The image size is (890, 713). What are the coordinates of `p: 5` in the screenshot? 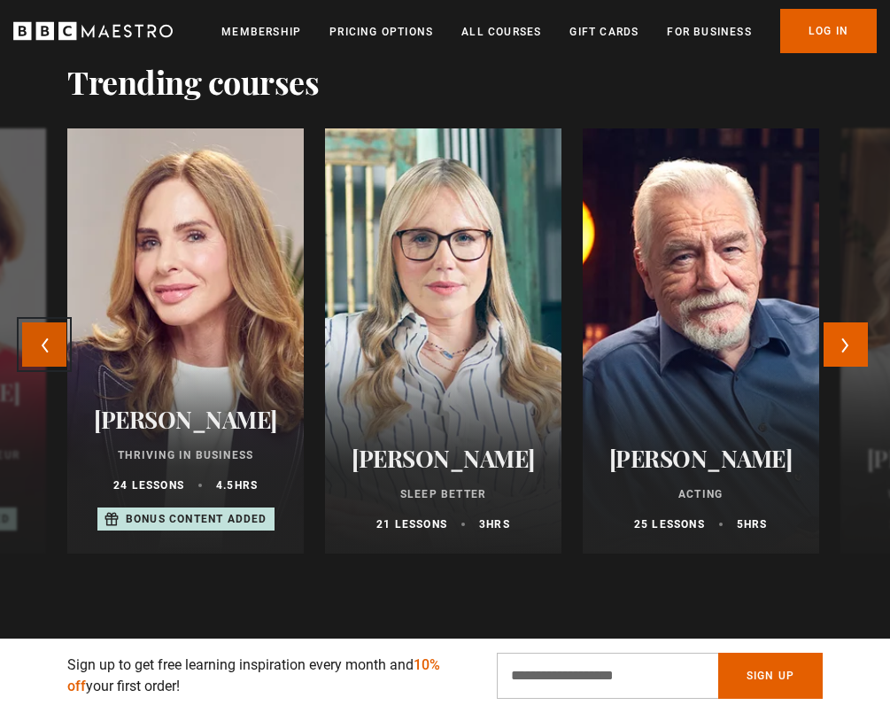 It's located at (752, 524).